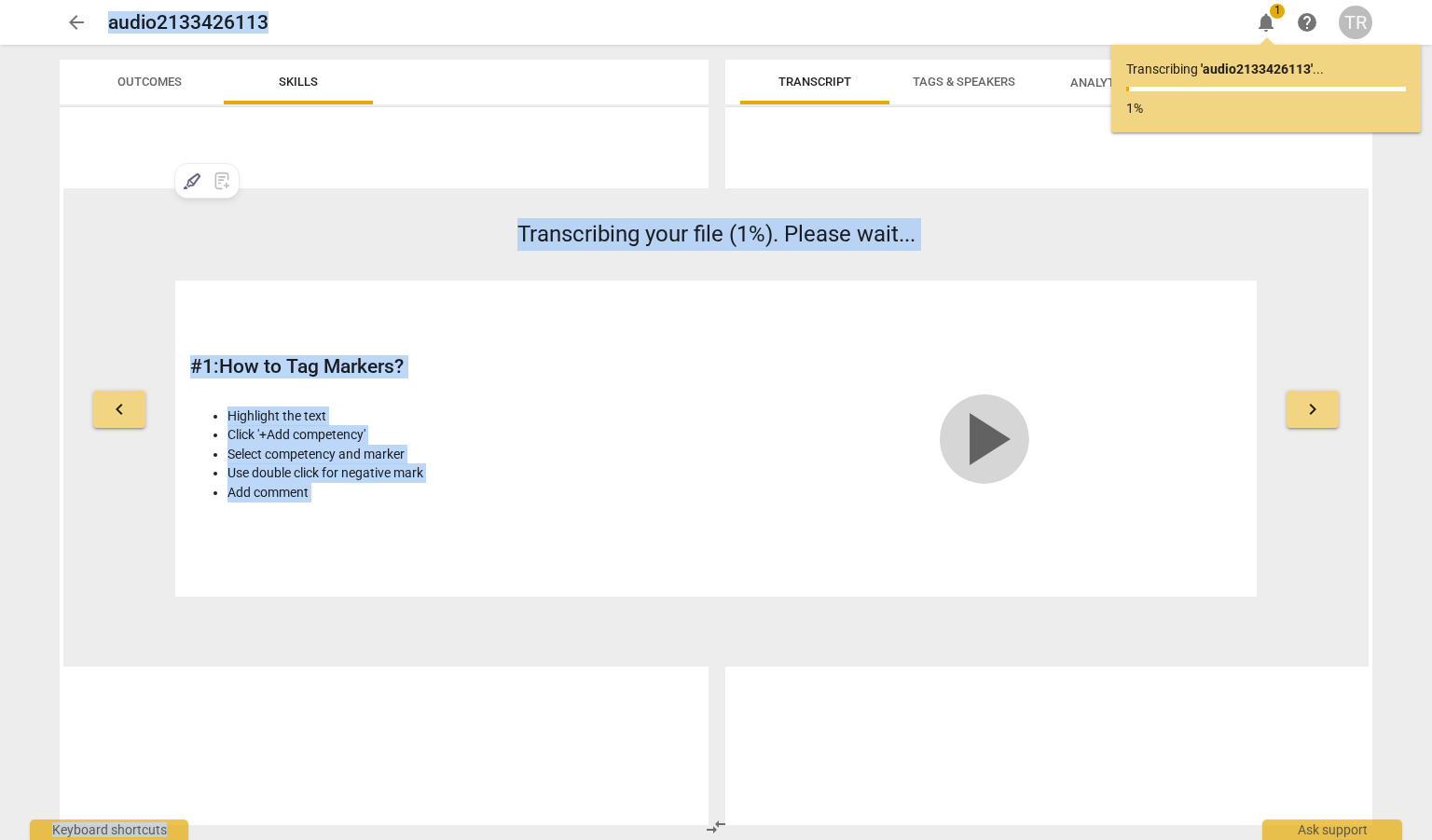 The width and height of the screenshot is (1432, 840). I want to click on span: Analytics, so click(1114, 82).